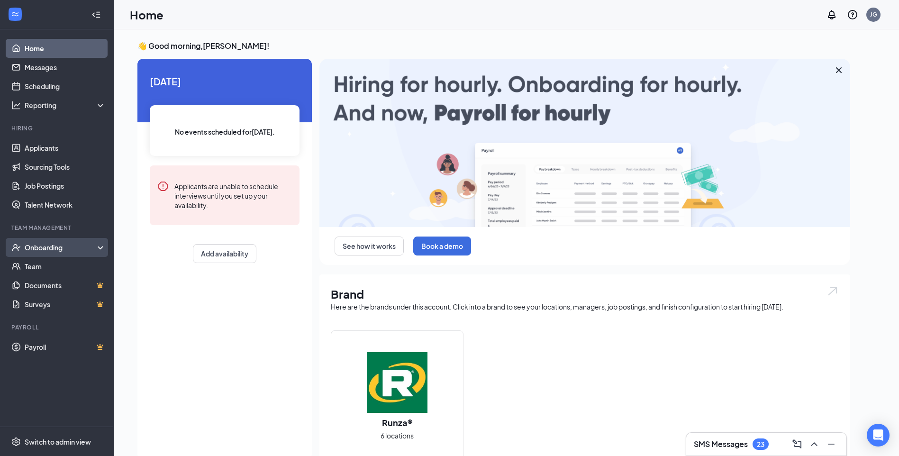 The height and width of the screenshot is (456, 899). What do you see at coordinates (839, 70) in the screenshot?
I see `svg: Cross` at bounding box center [839, 70].